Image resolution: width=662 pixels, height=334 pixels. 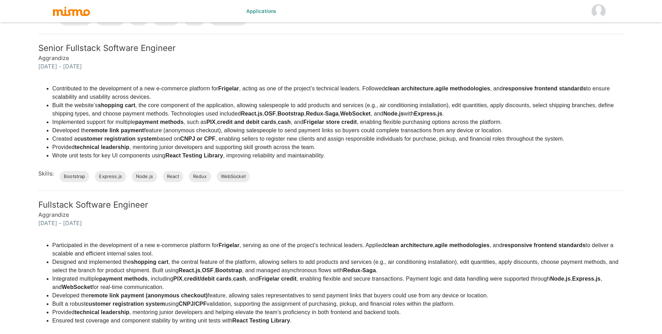 I want to click on li: Provided , mentoring junior developers and helping elevate the team’s proficiency in both fronten..., so click(x=338, y=312).